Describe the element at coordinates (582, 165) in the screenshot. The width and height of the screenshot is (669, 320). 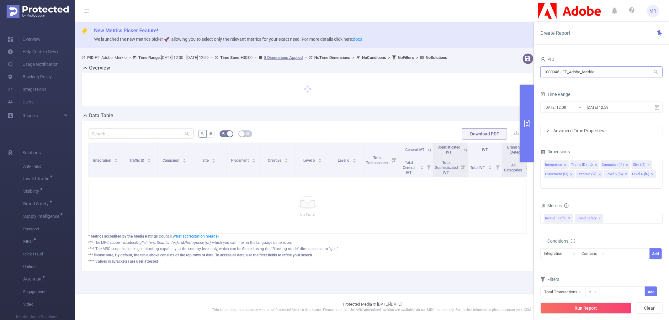
I see `div: Traffic ID (tid)` at that location.